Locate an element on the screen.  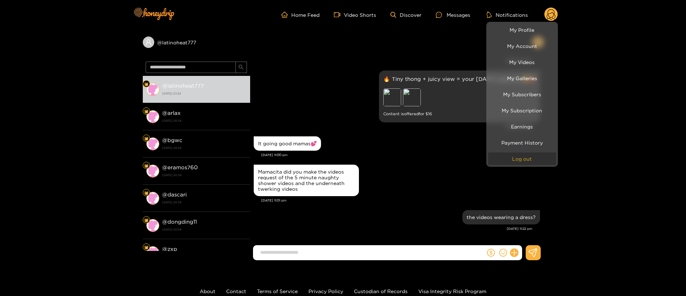
a: My Account is located at coordinates (522, 46).